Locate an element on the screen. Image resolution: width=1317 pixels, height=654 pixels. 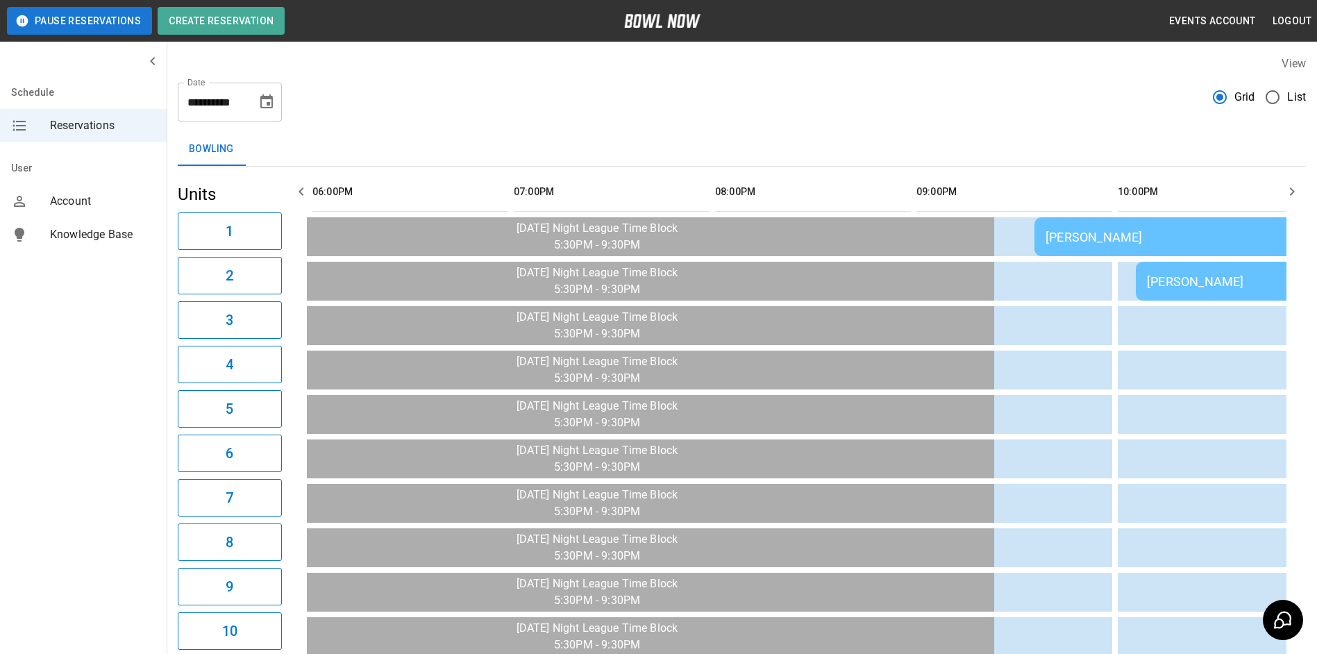
h5: Units is located at coordinates (230, 194).